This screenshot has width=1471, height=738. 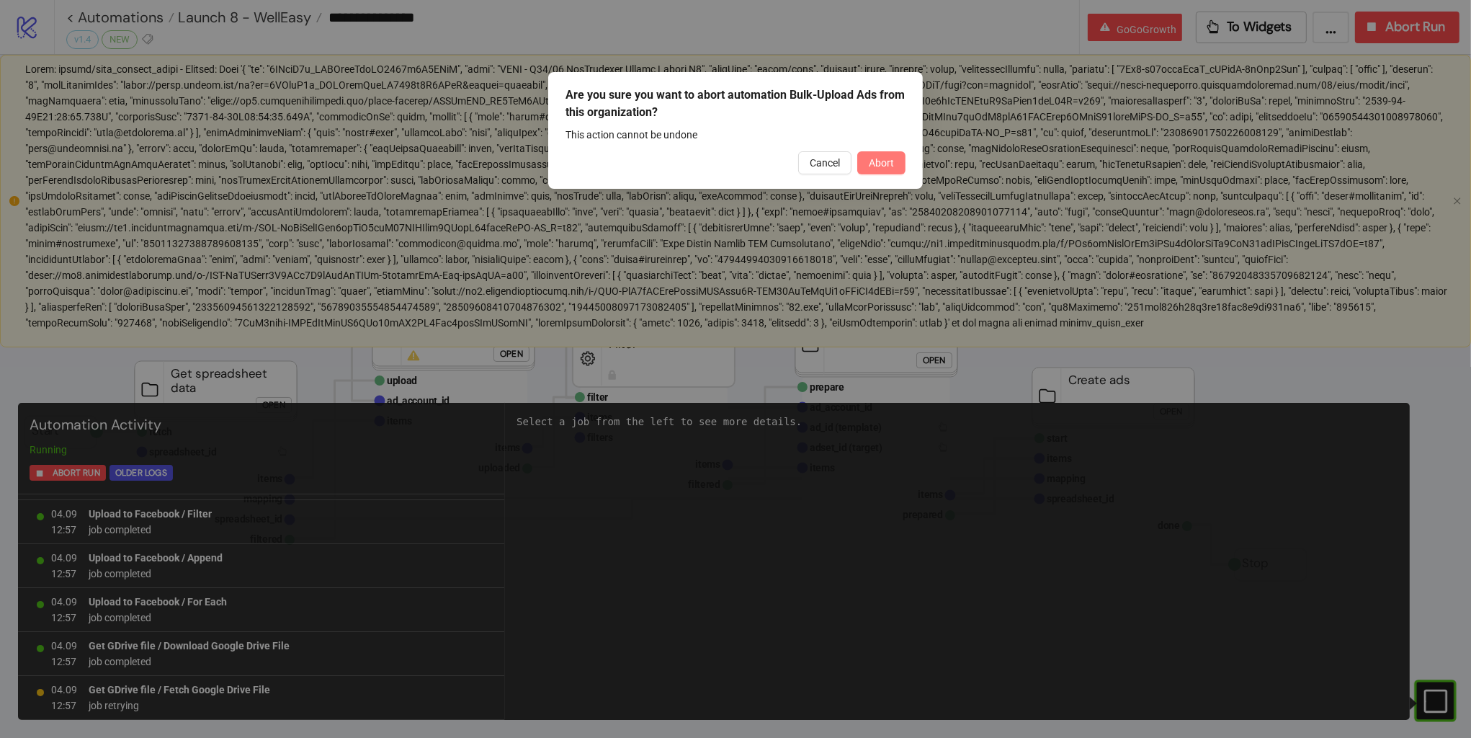 What do you see at coordinates (881, 163) in the screenshot?
I see `button: Abort` at bounding box center [881, 163].